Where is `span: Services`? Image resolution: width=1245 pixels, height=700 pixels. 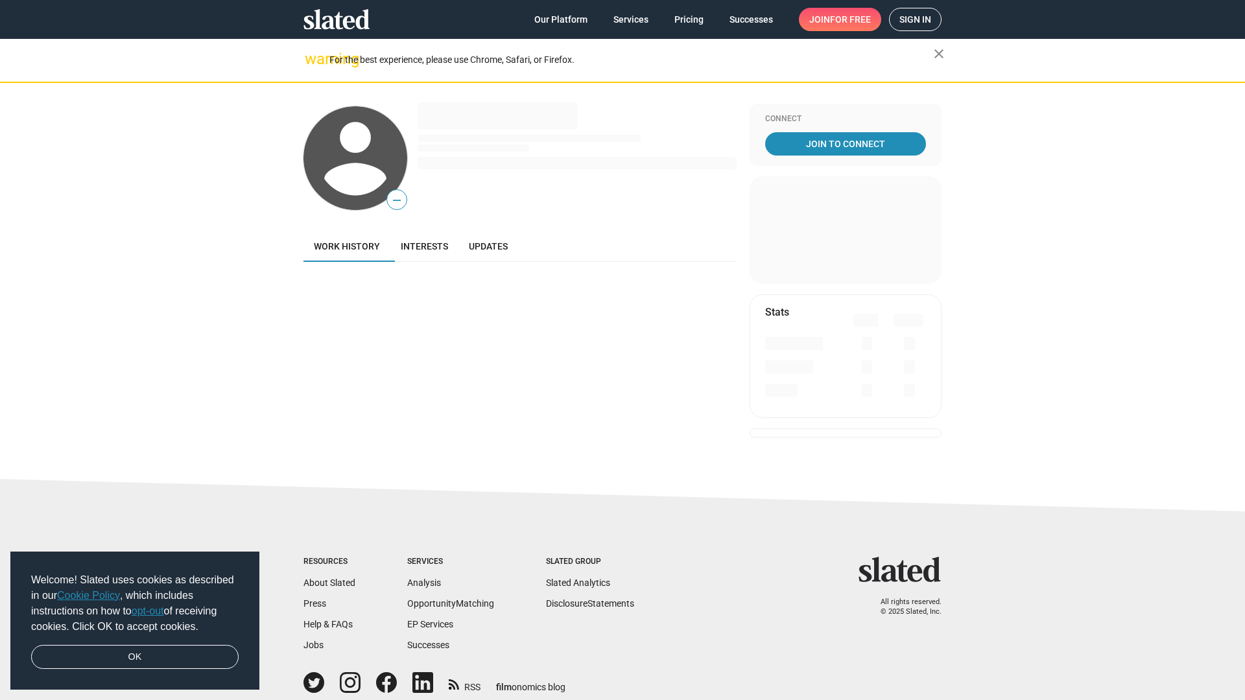 span: Services is located at coordinates (631, 19).